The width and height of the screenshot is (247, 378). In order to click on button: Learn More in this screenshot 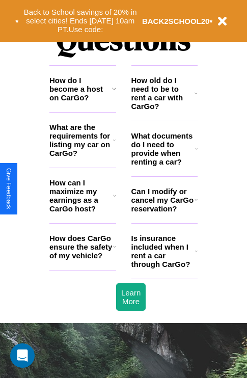, I will do `click(131, 297)`.